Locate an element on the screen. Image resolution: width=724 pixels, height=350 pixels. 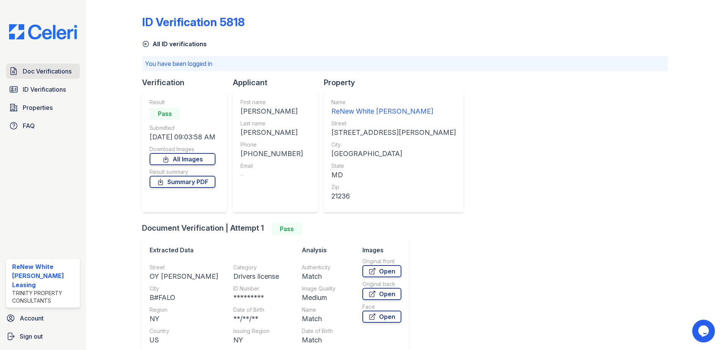
a: All ID verifications is located at coordinates (174, 44).